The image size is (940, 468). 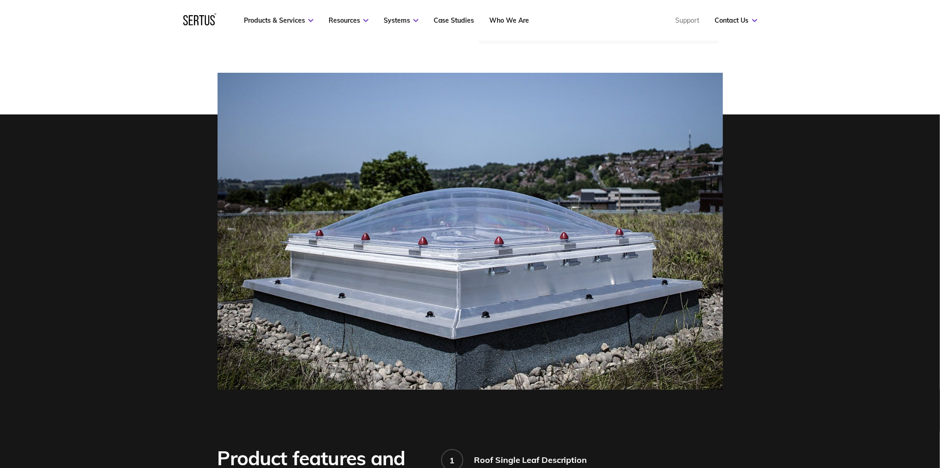 What do you see at coordinates (688, 20) in the screenshot?
I see `a: Support` at bounding box center [688, 20].